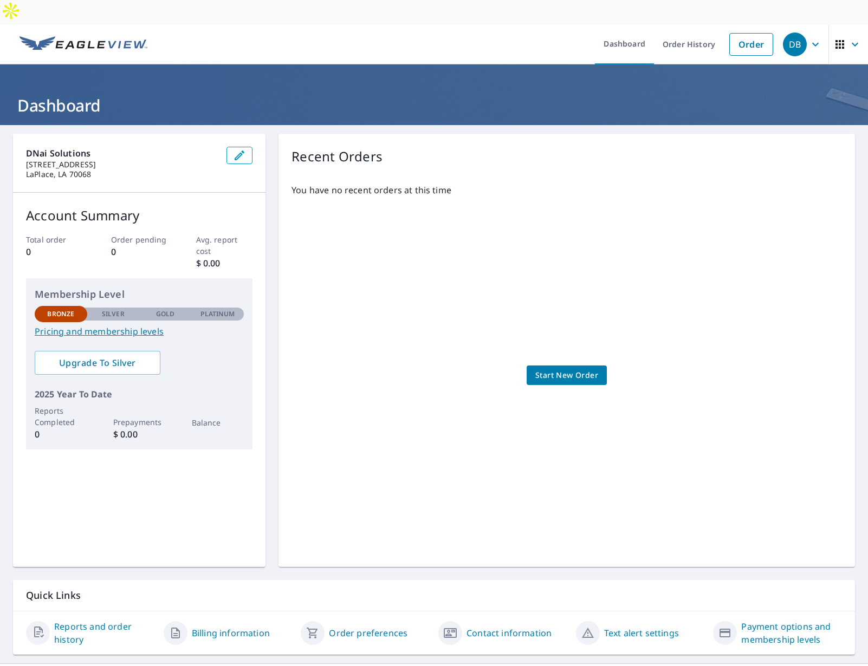 Image resolution: width=868 pixels, height=666 pixels. I want to click on a: Billing information, so click(231, 633).